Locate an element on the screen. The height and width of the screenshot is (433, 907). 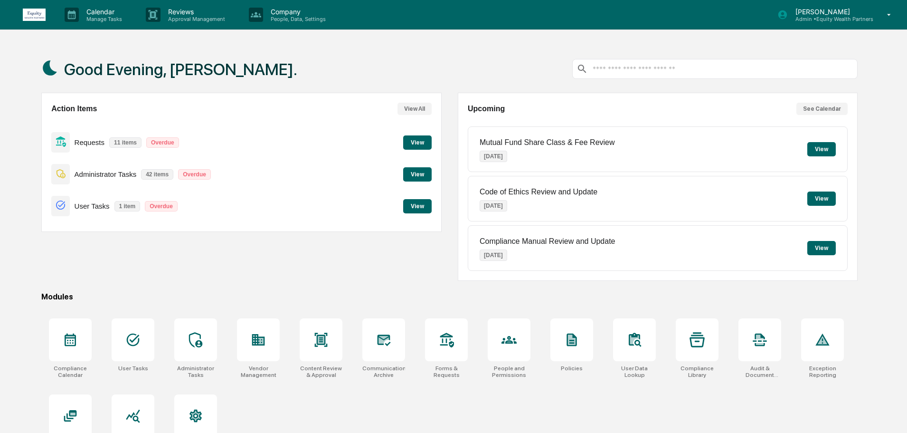
p: 42 items is located at coordinates (157, 174).